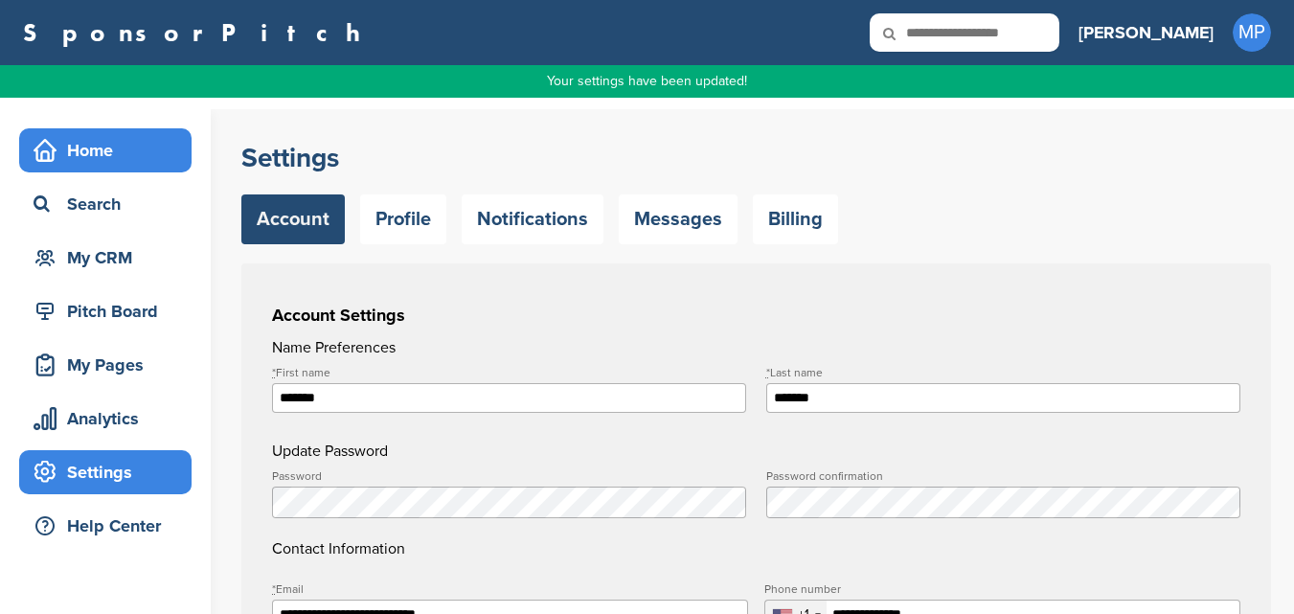 This screenshot has width=1294, height=614. I want to click on a: Messages, so click(678, 219).